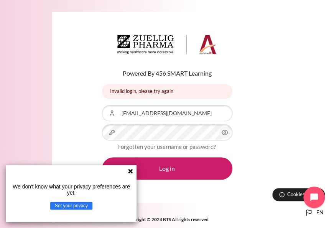  What do you see at coordinates (71, 190) in the screenshot?
I see `p: We don't know what your privacy preferences are yet.` at bounding box center [71, 190].